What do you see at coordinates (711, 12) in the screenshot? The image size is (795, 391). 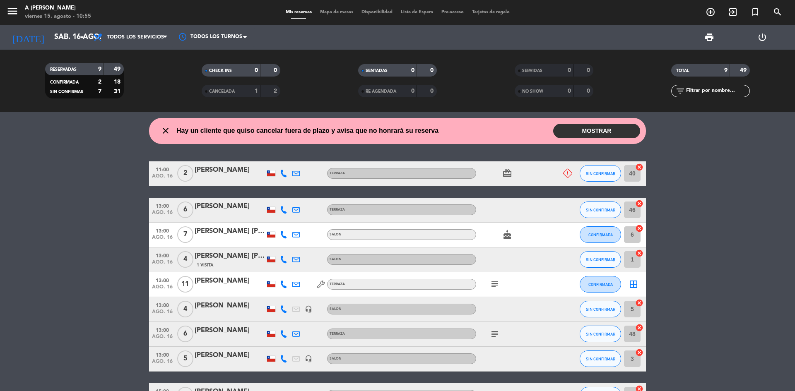 I see `i: add_circle_outline` at bounding box center [711, 12].